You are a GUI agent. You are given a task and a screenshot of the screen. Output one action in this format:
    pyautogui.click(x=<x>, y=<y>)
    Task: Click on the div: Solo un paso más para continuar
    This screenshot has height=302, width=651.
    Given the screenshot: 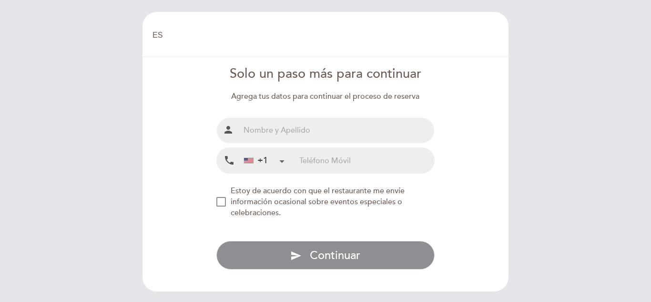 What is the action you would take?
    pyautogui.click(x=326, y=74)
    